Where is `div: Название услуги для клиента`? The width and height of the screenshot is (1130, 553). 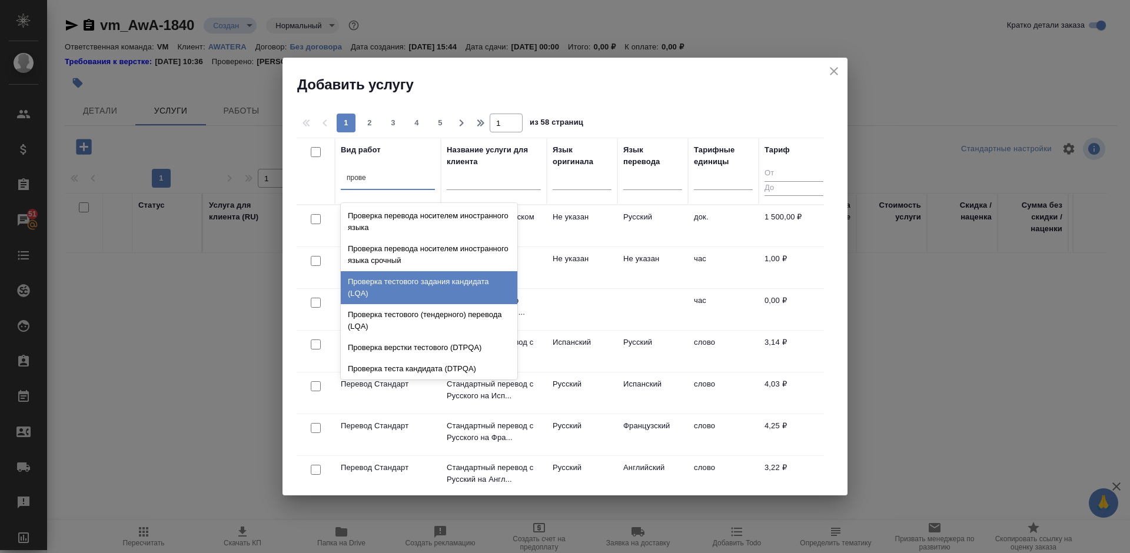
div: Название услуги для клиента is located at coordinates (494, 156).